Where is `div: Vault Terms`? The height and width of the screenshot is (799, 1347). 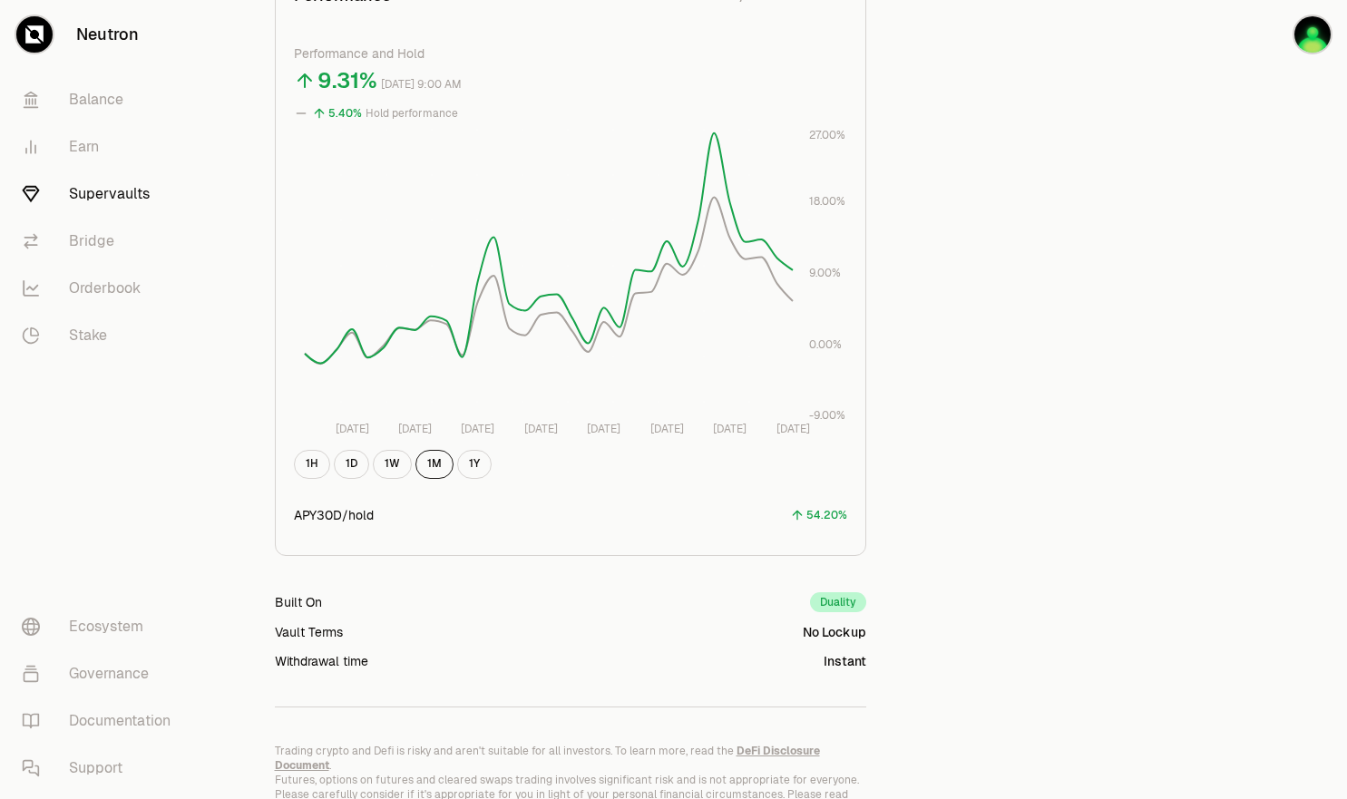
div: Vault Terms is located at coordinates (308, 632).